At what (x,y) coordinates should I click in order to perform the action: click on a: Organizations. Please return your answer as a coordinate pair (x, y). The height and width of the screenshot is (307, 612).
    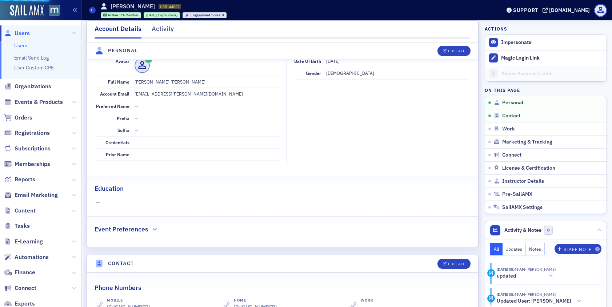
    Looking at the image, I should click on (28, 87).